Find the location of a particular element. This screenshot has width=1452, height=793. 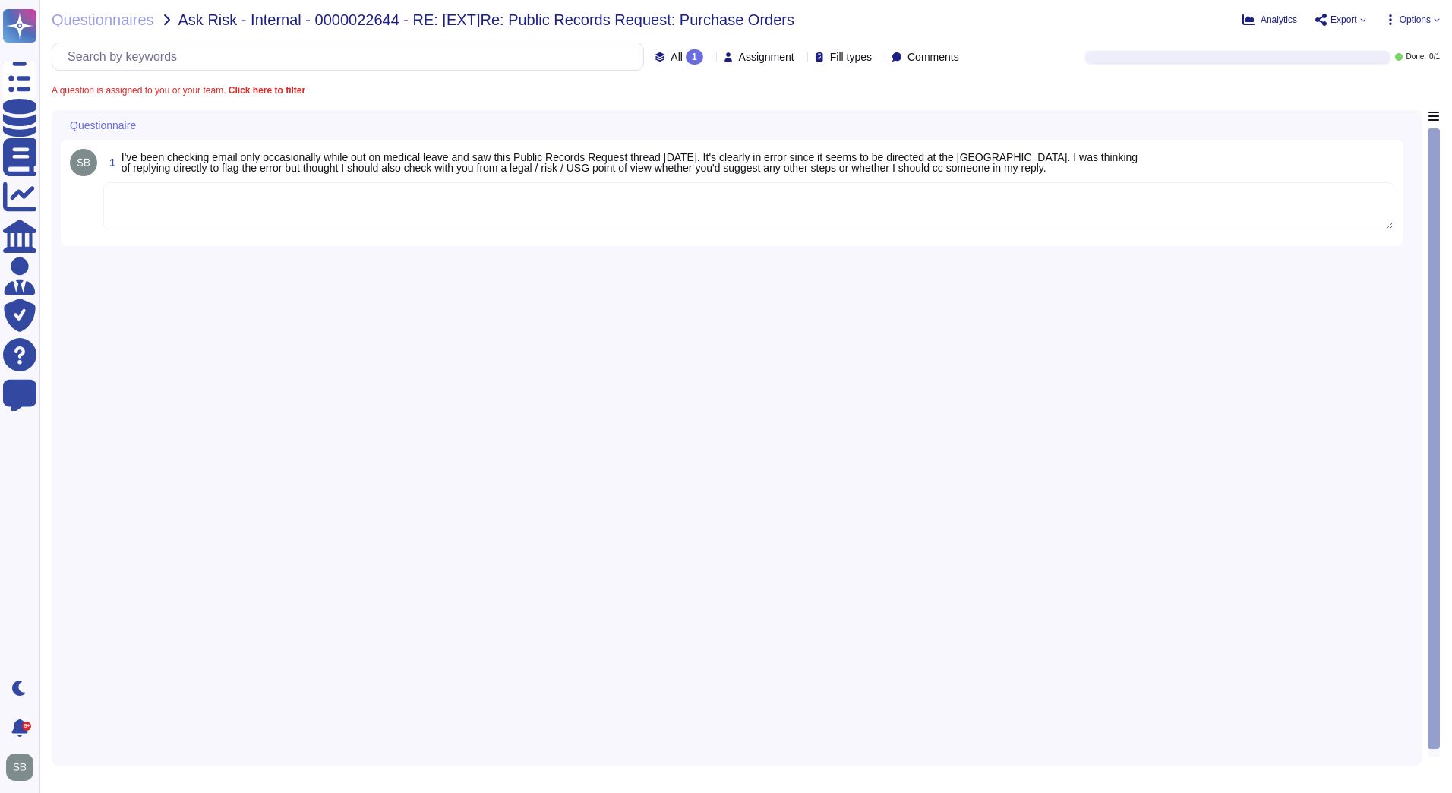

span: Assignment is located at coordinates (766, 57).